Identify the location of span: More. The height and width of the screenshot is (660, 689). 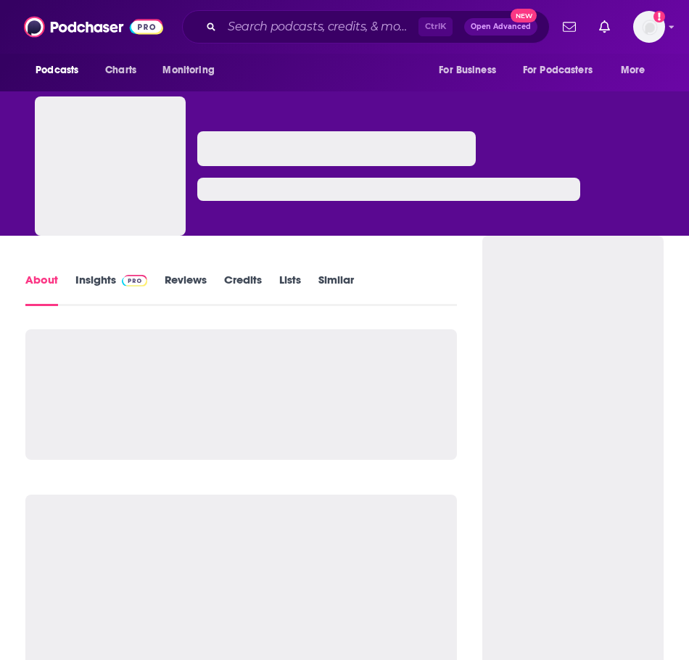
(633, 70).